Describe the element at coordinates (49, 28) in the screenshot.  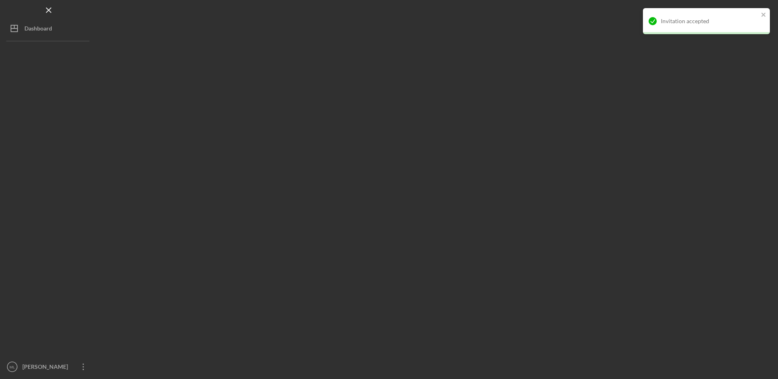
I see `button: Dashboard` at that location.